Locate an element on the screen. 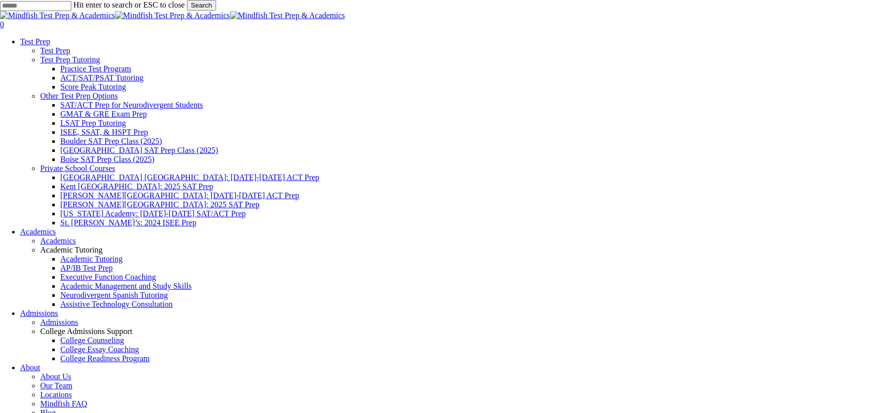 This screenshot has height=413, width=883. span: Other Test Prep Options is located at coordinates (79, 96).